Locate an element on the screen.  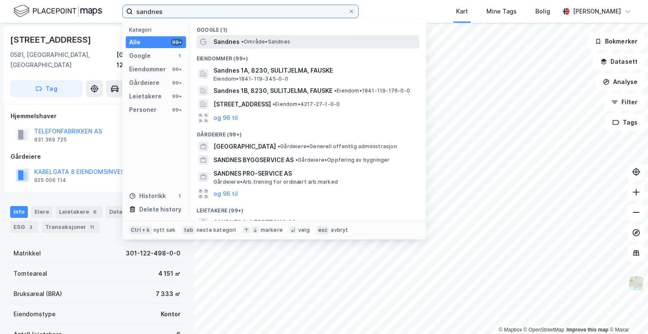
button: Filter is located at coordinates (624, 102).